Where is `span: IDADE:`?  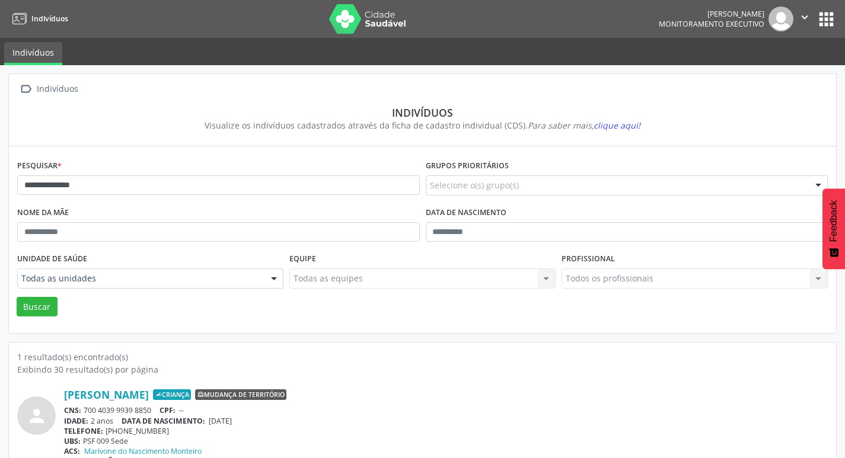
span: IDADE: is located at coordinates (76, 421).